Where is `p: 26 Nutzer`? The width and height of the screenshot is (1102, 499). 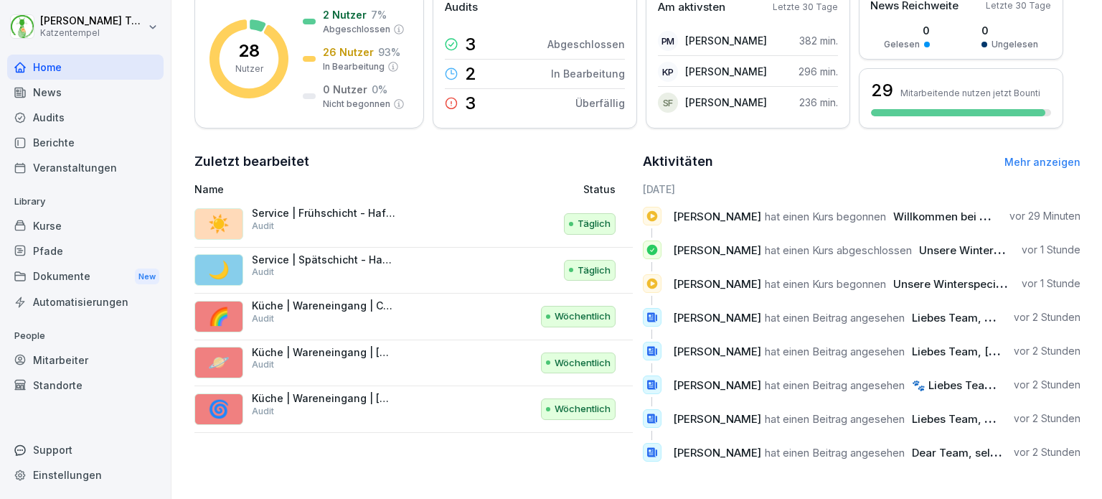
p: 26 Nutzer is located at coordinates (348, 52).